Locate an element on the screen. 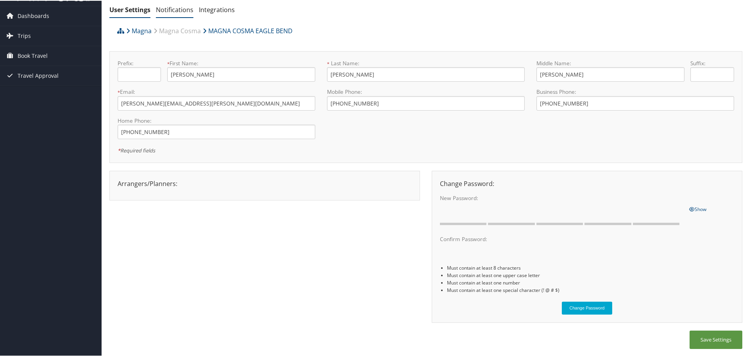  li: Must contain at least 8 characters is located at coordinates (590, 267).